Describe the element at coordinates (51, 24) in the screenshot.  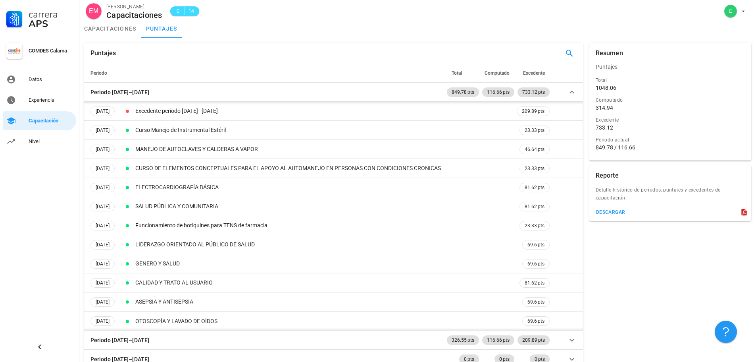
I see `div: APS` at that location.